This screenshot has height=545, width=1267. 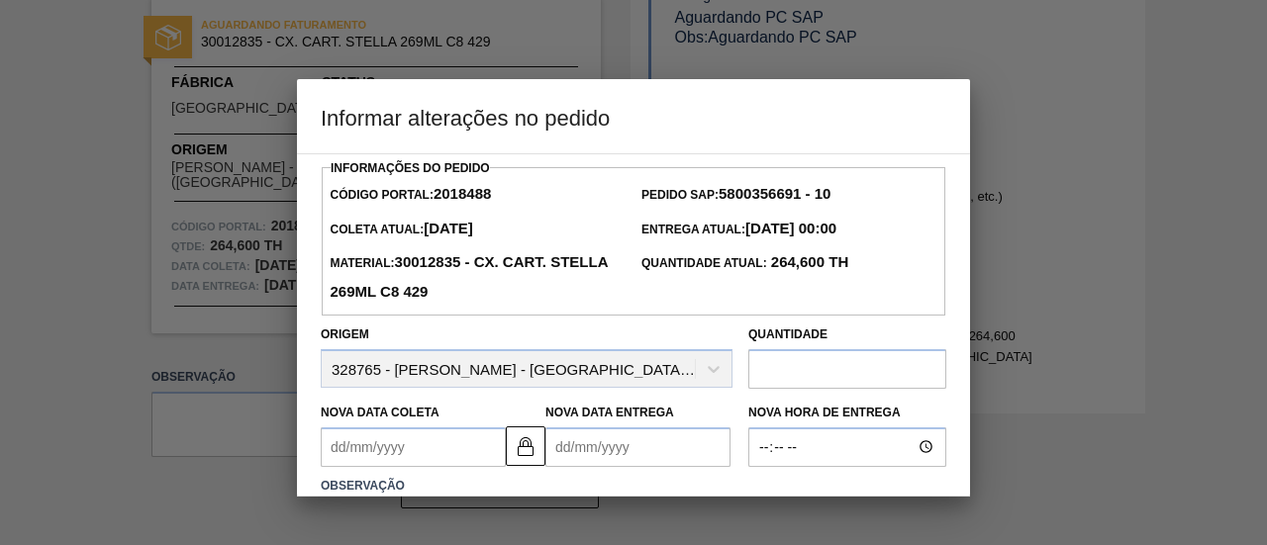 I want to click on label: Nova Data Entrega, so click(x=610, y=413).